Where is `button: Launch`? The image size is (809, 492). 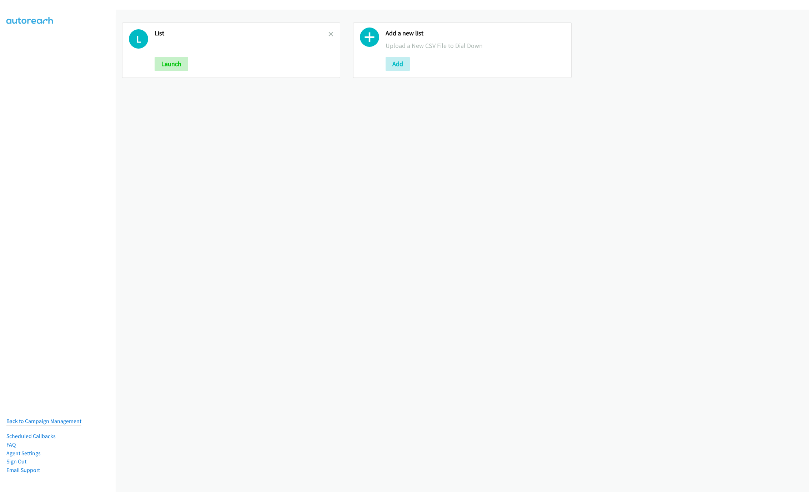
button: Launch is located at coordinates (171, 64).